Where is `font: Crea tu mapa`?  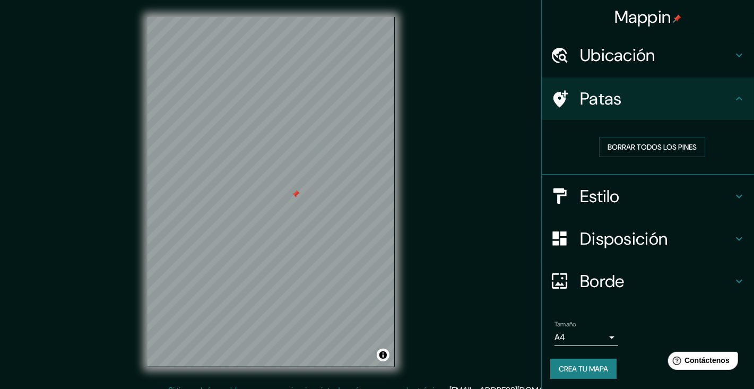 font: Crea tu mapa is located at coordinates (583, 369).